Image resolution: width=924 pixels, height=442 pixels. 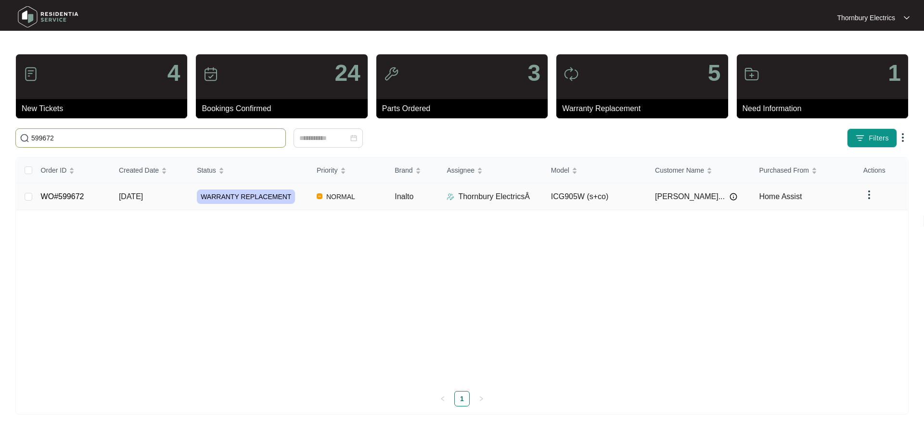 I want to click on img: Assigner Icon, so click(x=451, y=197).